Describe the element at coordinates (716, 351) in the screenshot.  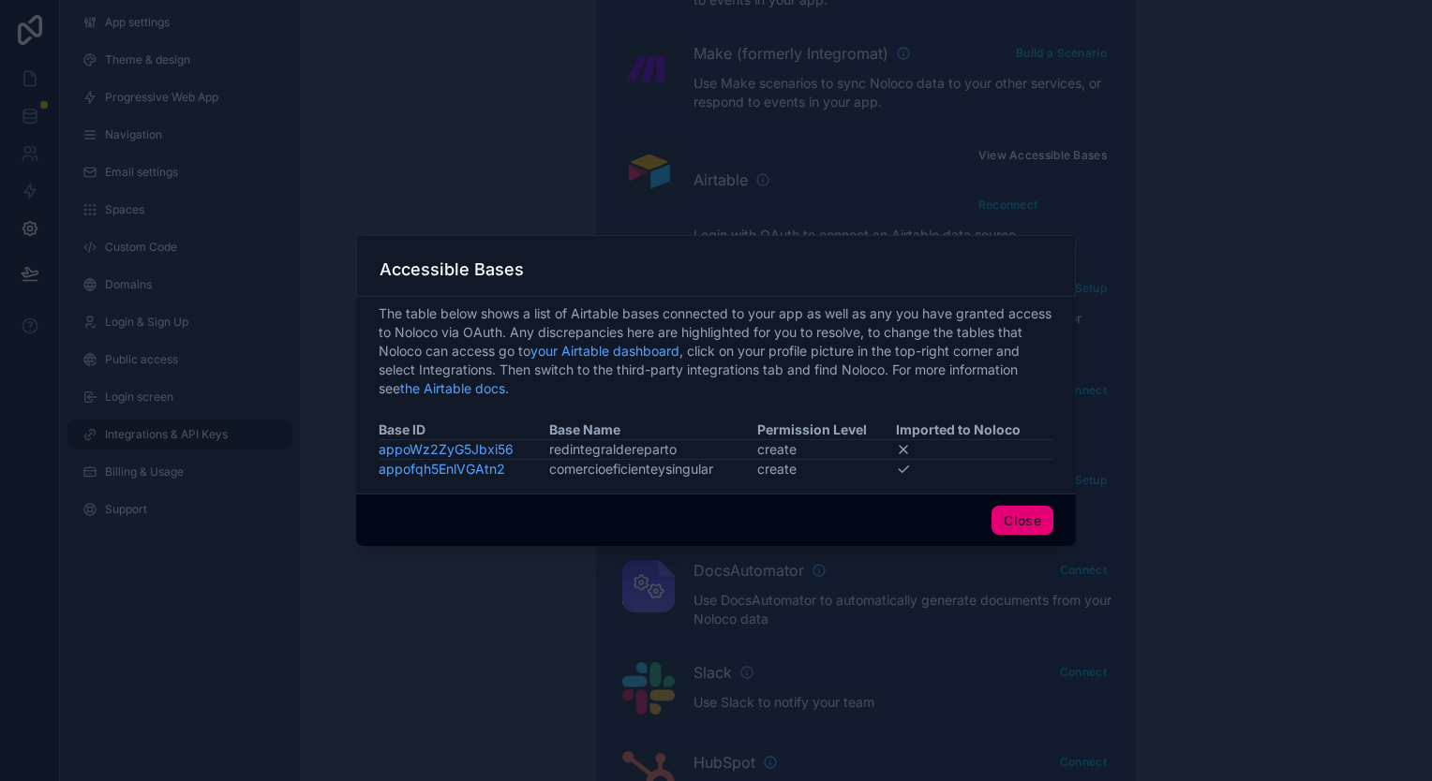
I see `span: The table below shows a list of Airtable bases connected to your app as well as any you have gran...` at that location.